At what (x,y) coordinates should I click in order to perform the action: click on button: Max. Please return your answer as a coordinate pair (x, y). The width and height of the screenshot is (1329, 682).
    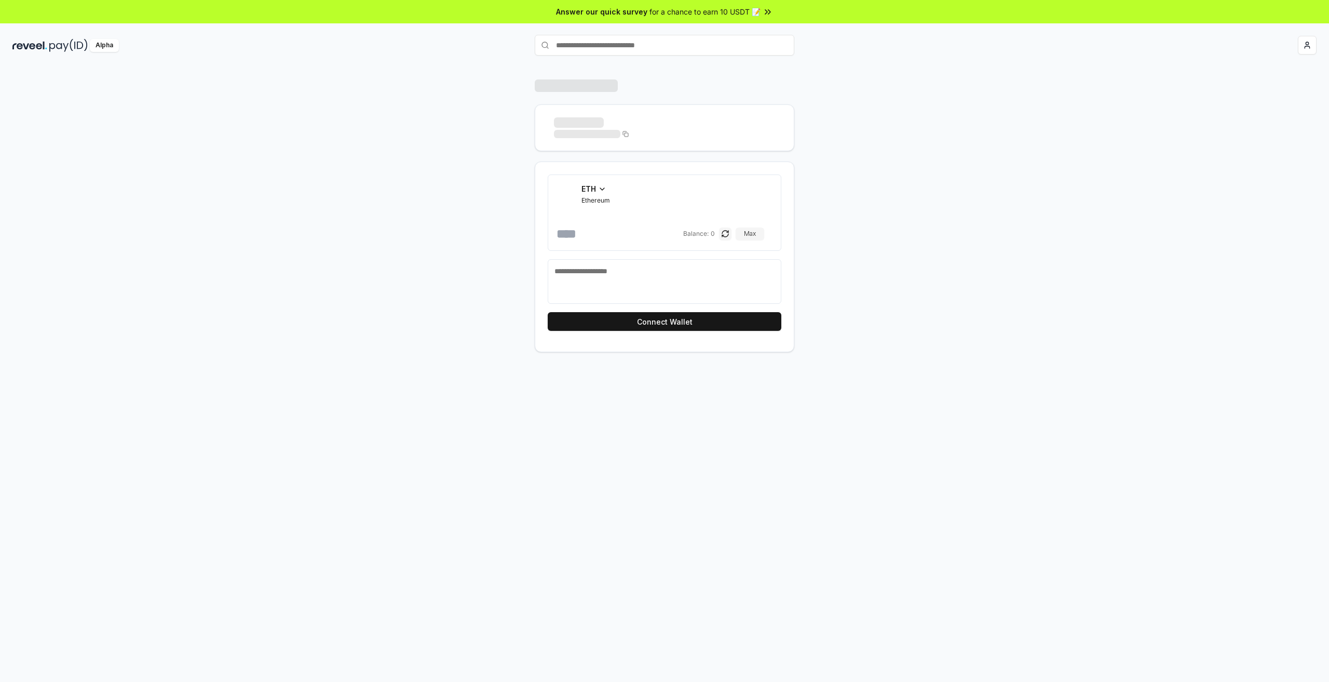
    Looking at the image, I should click on (750, 234).